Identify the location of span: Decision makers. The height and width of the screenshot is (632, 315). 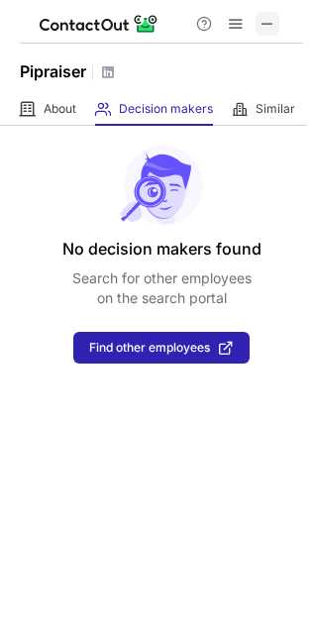
(165, 109).